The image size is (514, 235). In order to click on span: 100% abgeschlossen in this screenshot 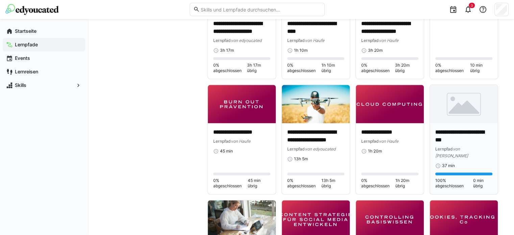, I will do `click(454, 183)`.